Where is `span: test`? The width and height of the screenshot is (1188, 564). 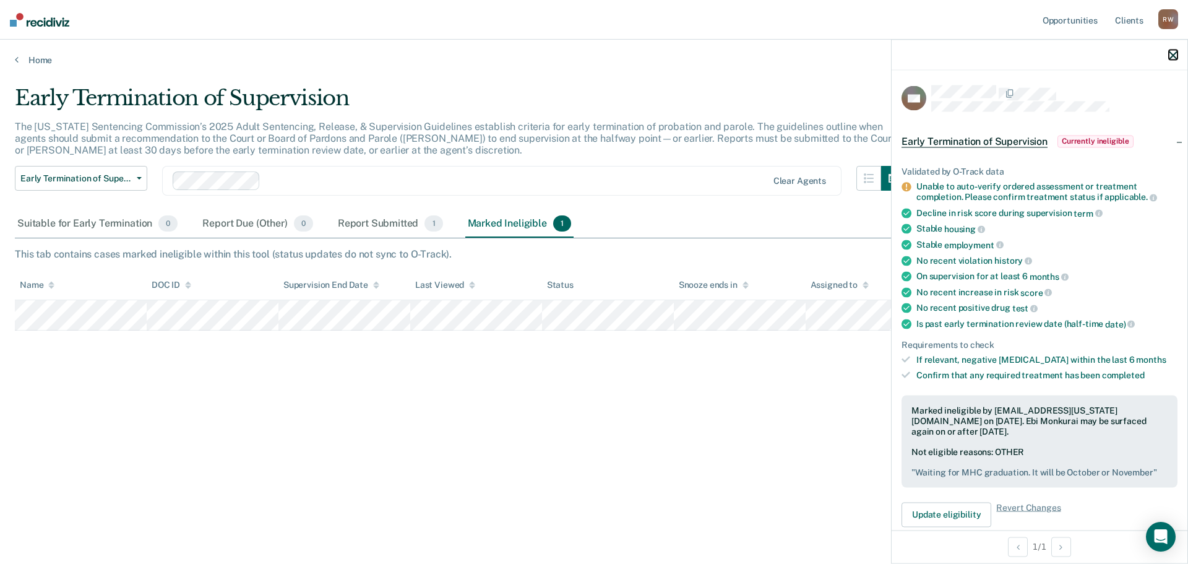
span: test is located at coordinates (1025, 308).